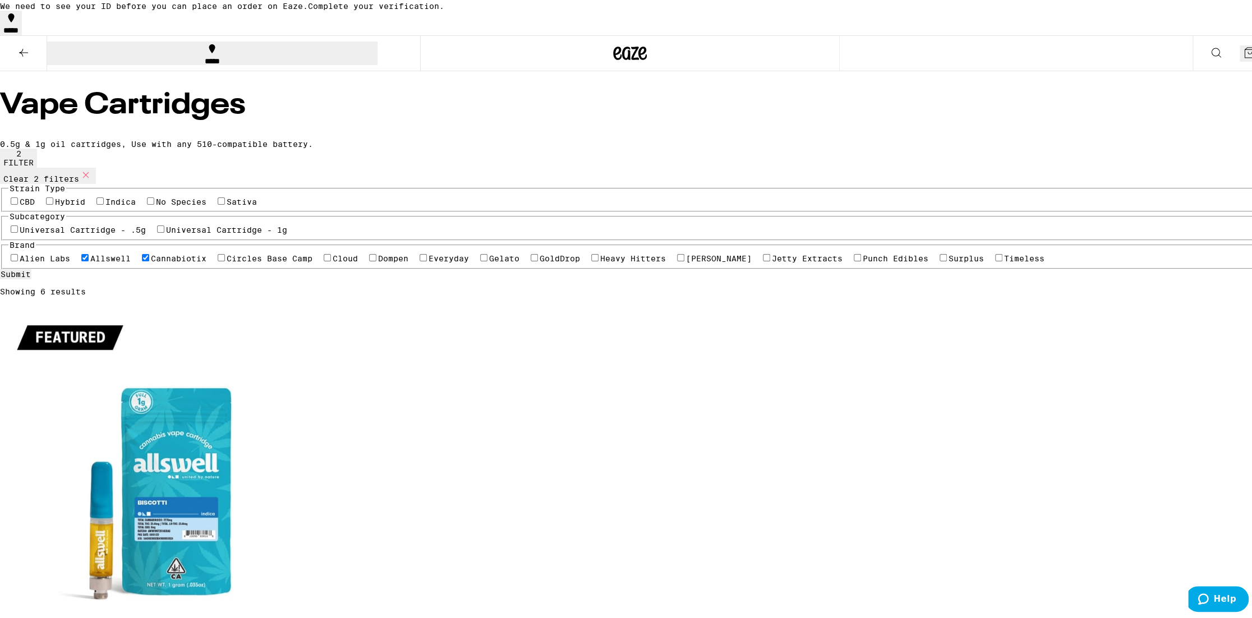  What do you see at coordinates (19, 152) in the screenshot?
I see `div: 2` at bounding box center [19, 152].